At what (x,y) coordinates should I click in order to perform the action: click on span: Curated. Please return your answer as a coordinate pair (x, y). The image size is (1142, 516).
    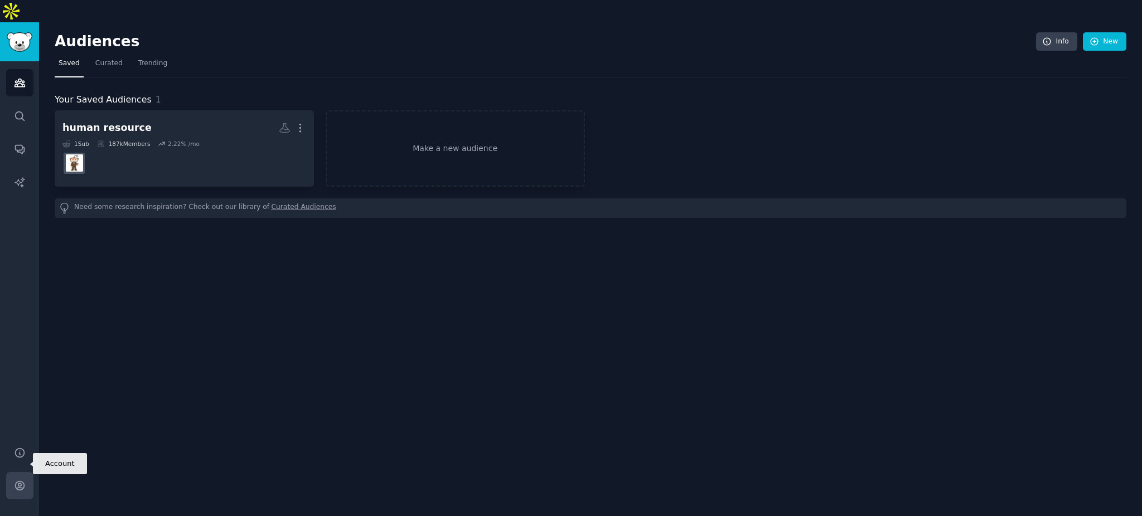
    Looking at the image, I should click on (109, 64).